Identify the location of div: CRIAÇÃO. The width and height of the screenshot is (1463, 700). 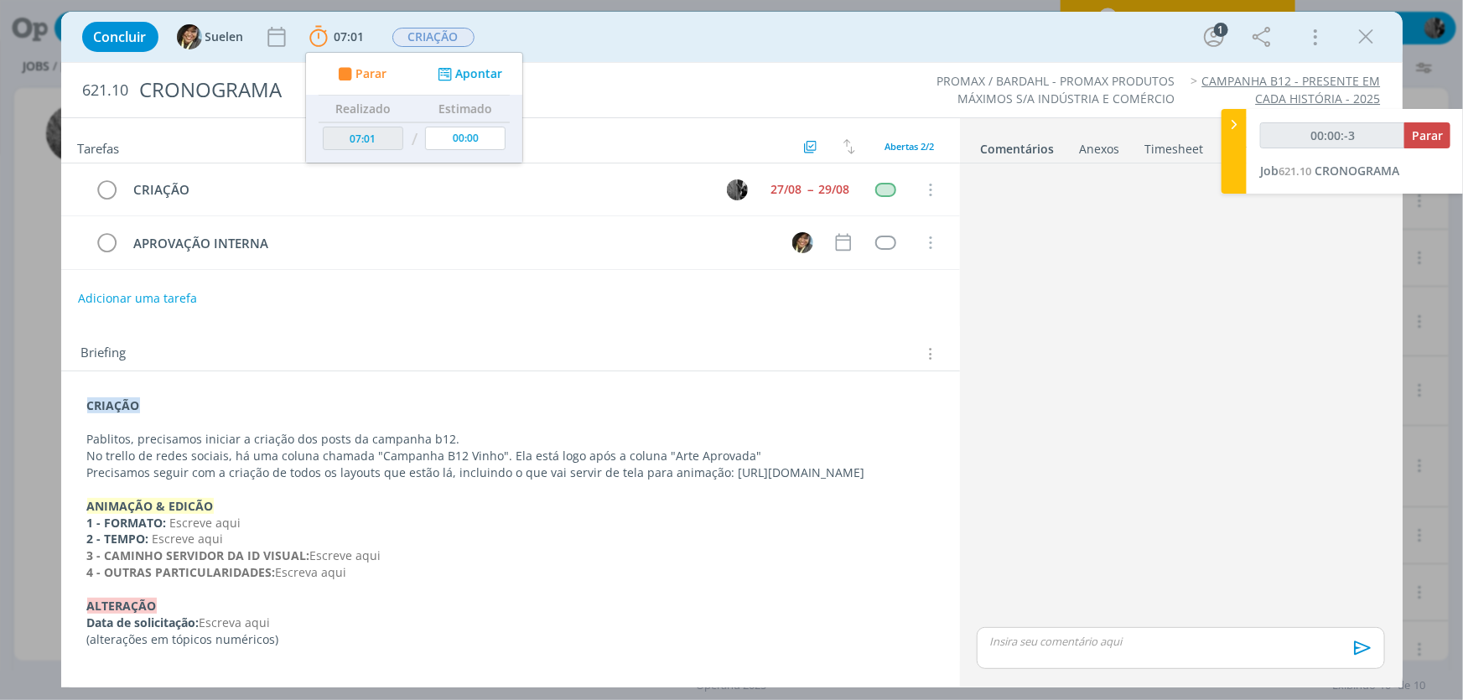
(419, 189).